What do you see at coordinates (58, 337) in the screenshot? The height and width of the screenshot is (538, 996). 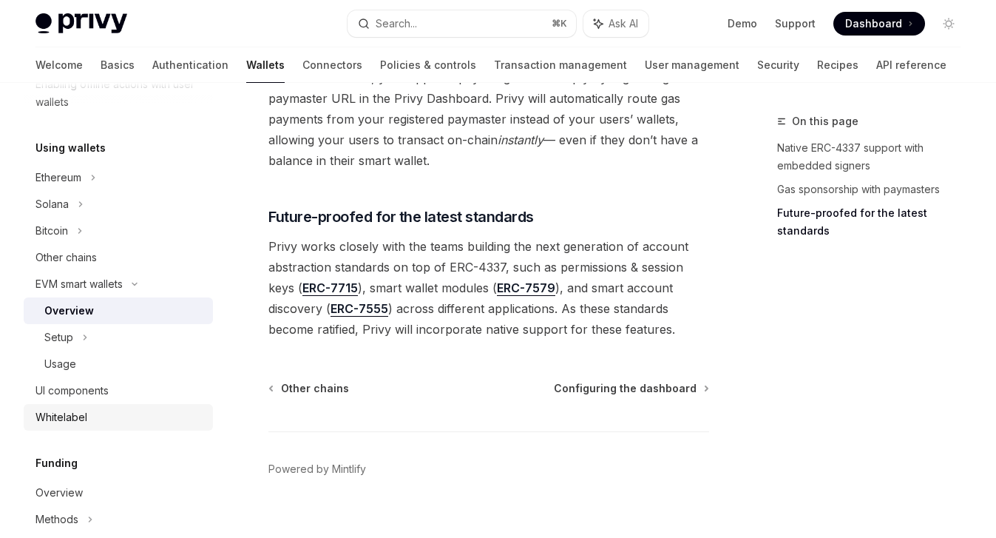 I see `div: Setup` at bounding box center [58, 337].